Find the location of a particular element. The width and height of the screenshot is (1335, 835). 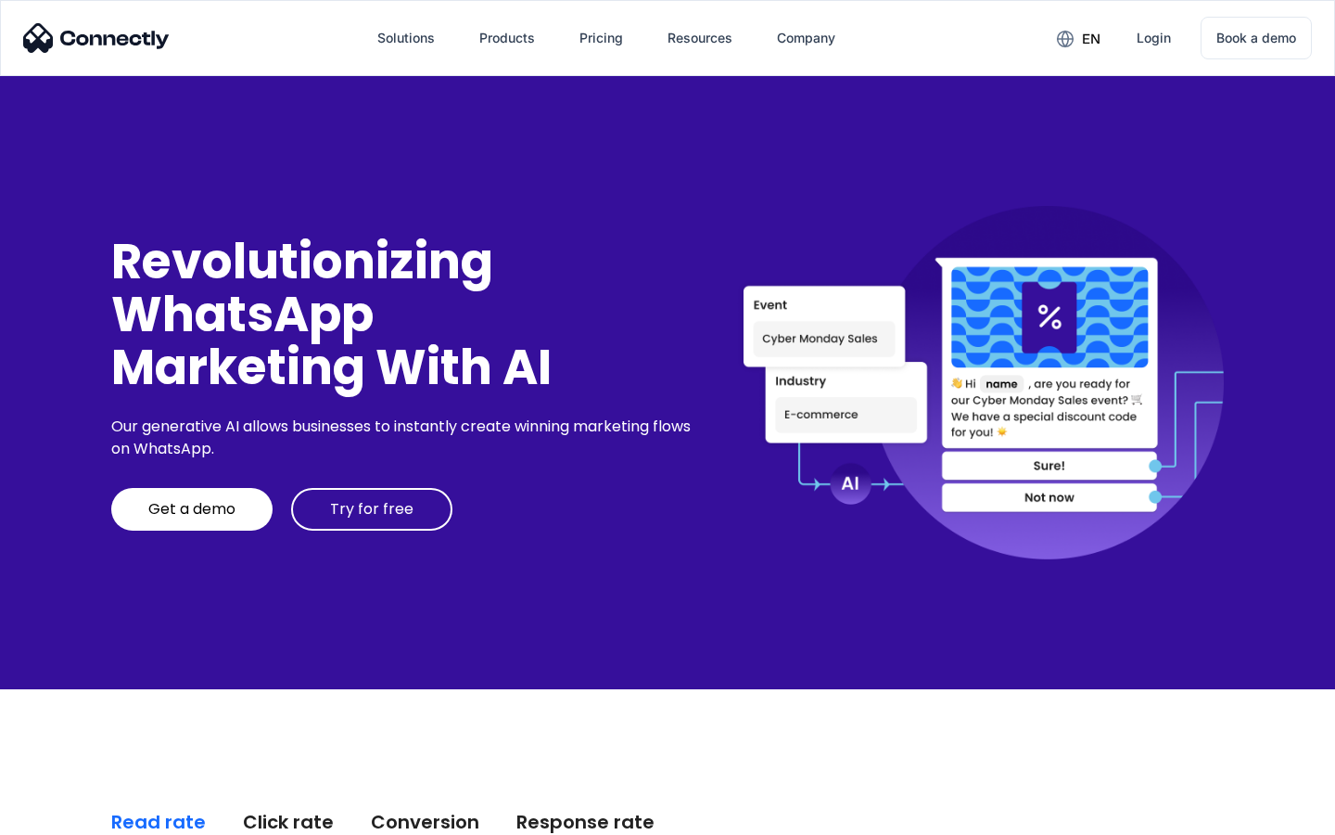

div: Pricing is located at coordinates (601, 38).